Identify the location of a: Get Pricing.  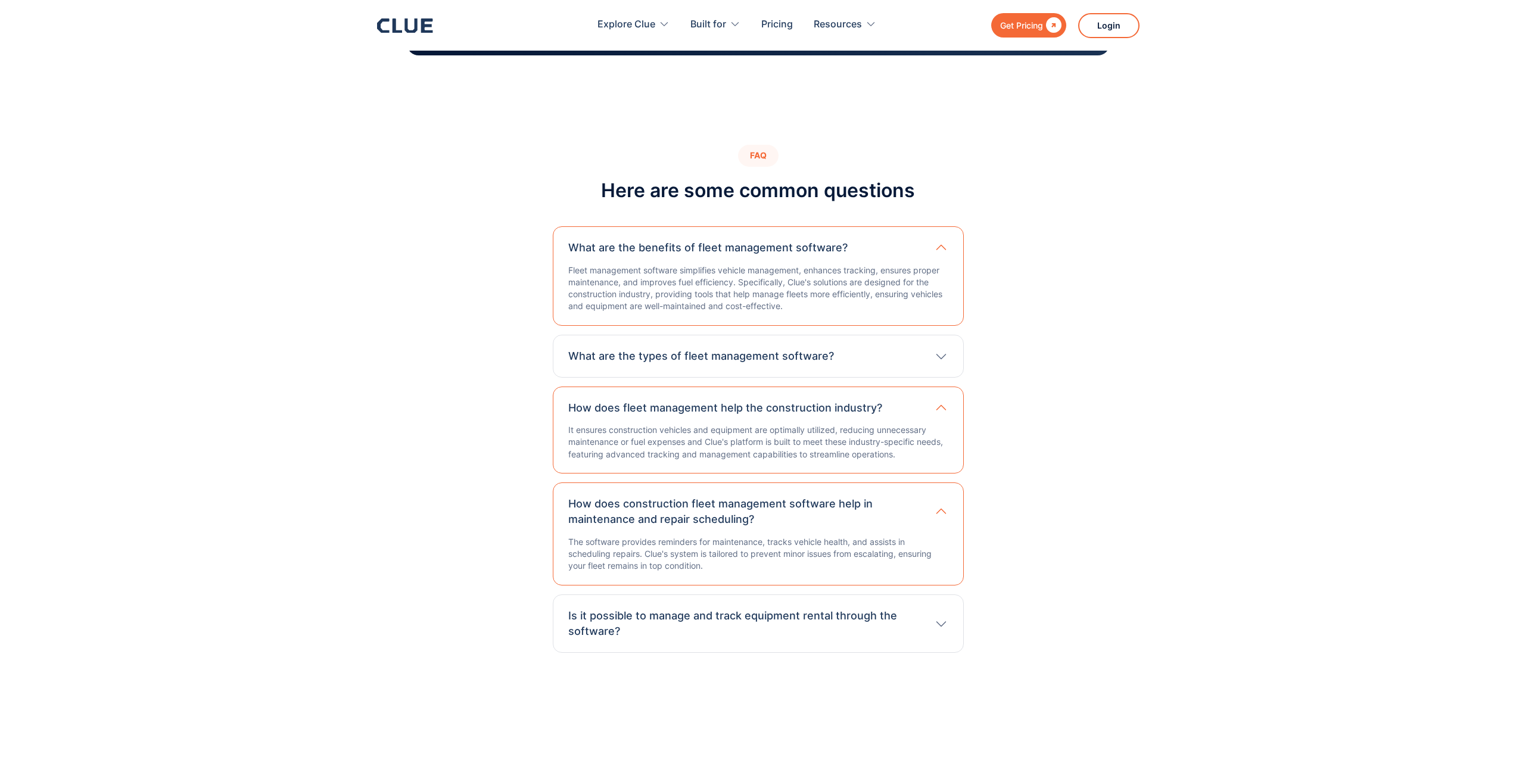
(1029, 25).